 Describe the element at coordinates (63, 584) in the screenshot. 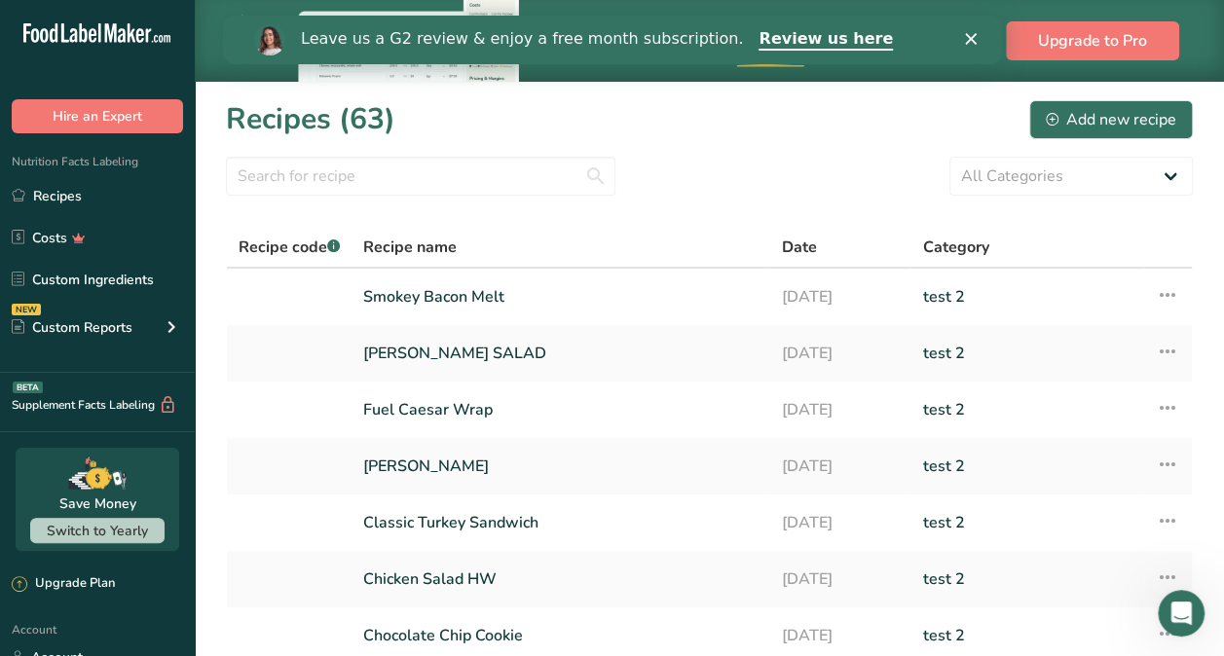

I see `div: Upgrade Plan` at that location.